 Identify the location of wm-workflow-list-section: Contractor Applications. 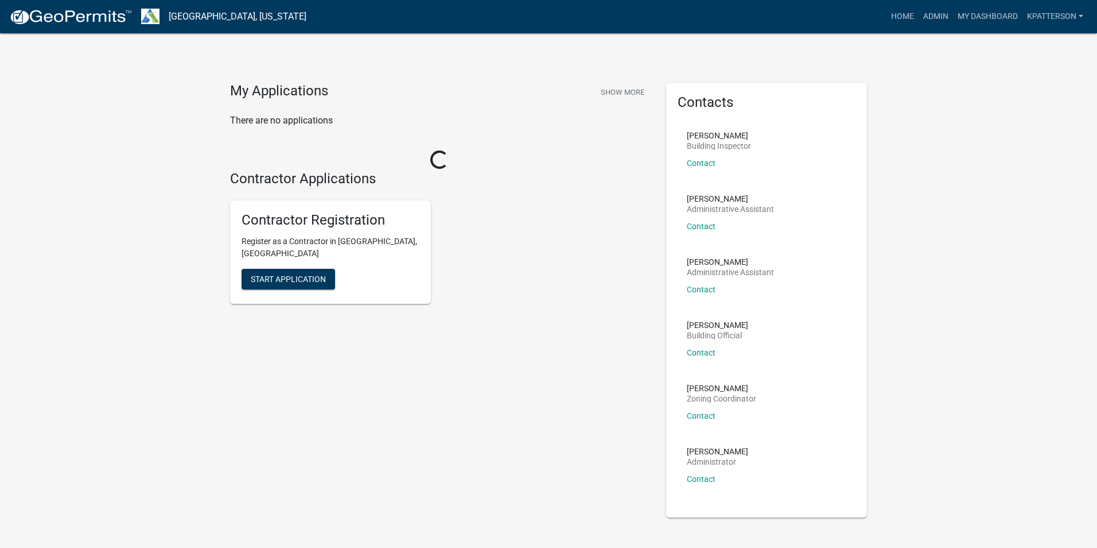
(440, 242).